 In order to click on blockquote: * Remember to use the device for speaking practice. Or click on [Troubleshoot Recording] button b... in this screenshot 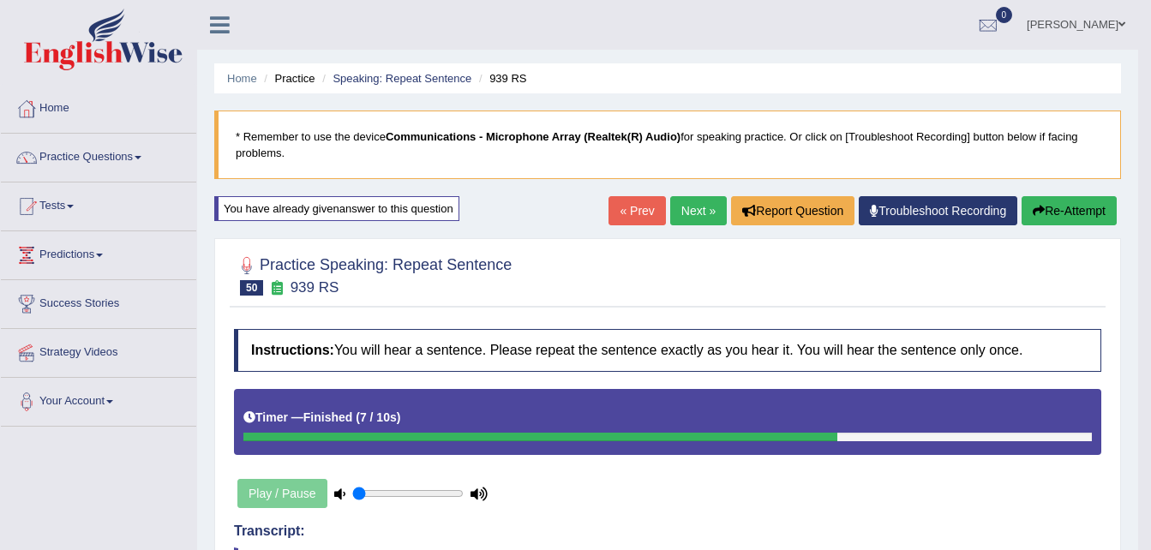, I will do `click(668, 145)`.